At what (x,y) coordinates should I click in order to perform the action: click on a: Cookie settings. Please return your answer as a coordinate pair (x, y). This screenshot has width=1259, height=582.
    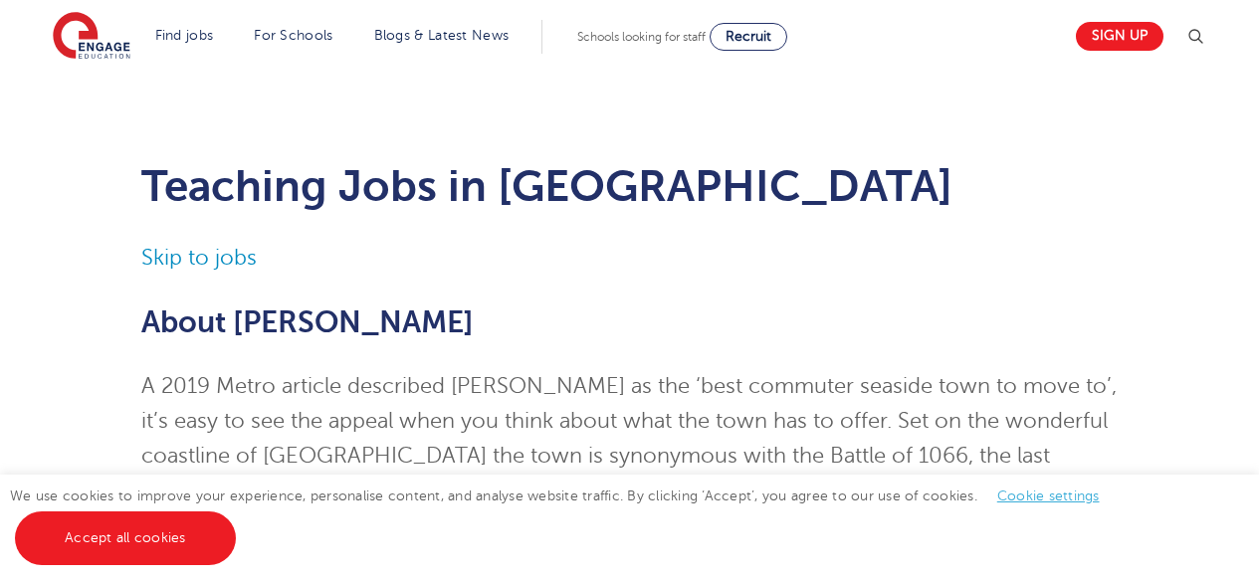
    Looking at the image, I should click on (1048, 496).